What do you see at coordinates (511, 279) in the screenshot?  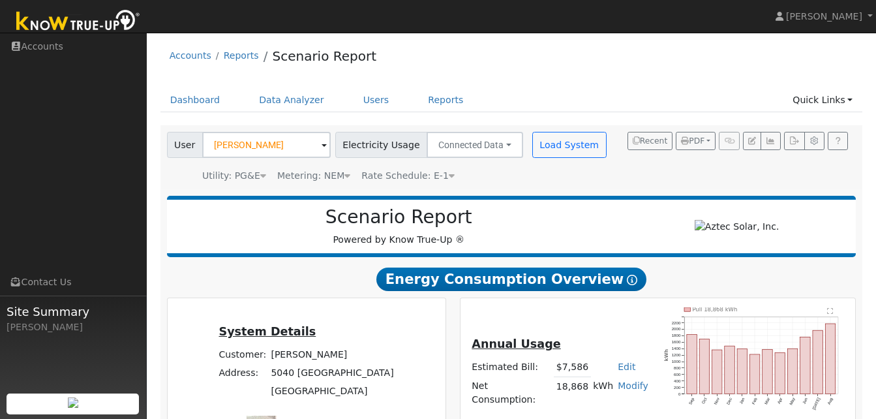 I see `span: Energy Consumption Overview` at bounding box center [511, 279].